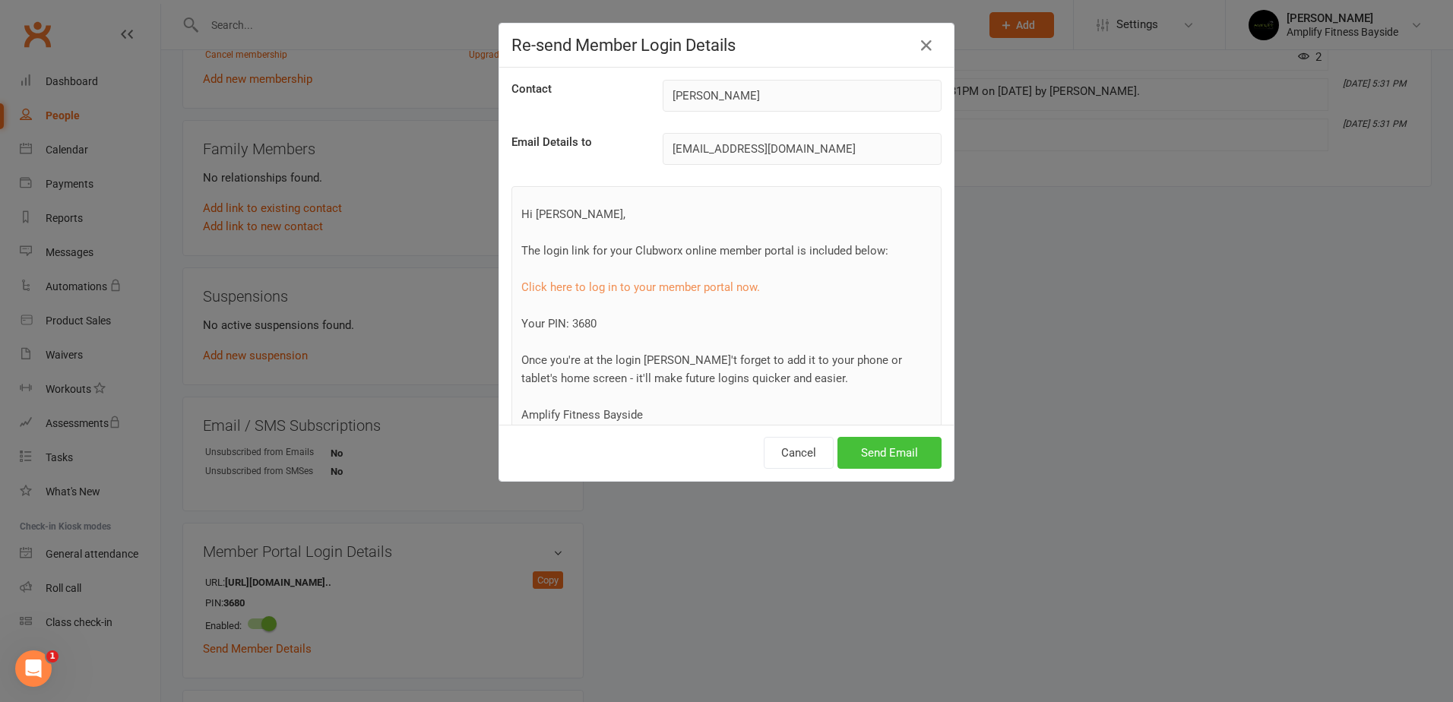 This screenshot has width=1453, height=702. I want to click on label: Contact, so click(531, 89).